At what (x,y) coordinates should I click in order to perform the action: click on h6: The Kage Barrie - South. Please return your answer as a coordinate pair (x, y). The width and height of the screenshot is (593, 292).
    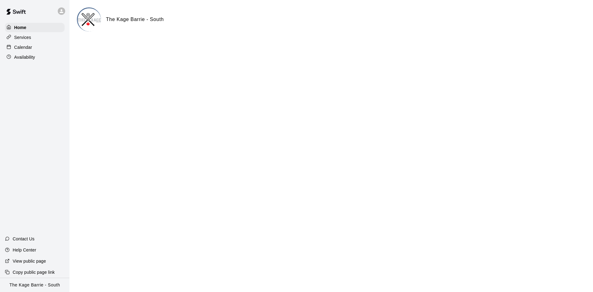
    Looking at the image, I should click on (135, 19).